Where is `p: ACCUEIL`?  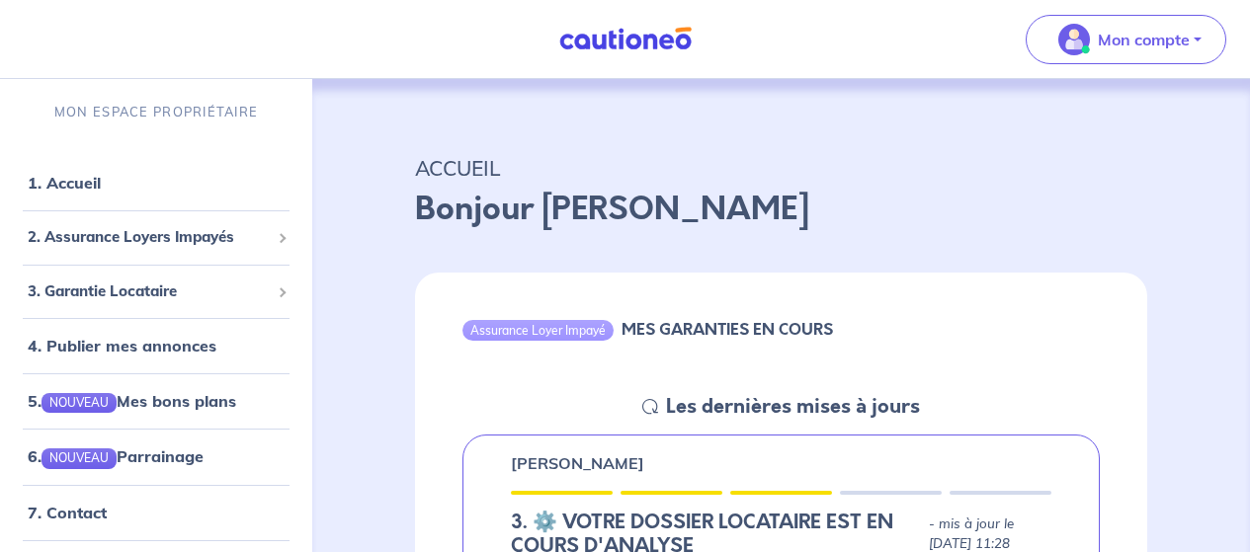
p: ACCUEIL is located at coordinates (780, 168).